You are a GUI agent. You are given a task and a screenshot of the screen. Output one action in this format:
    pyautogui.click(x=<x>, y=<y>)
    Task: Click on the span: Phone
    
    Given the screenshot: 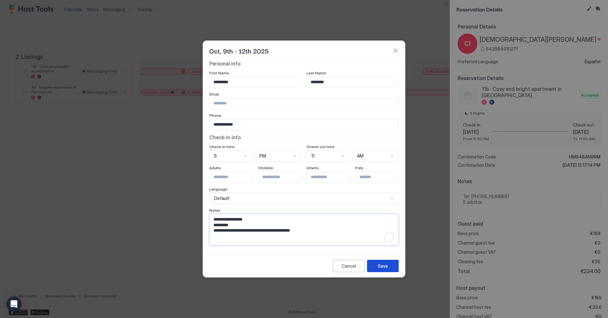 What is the action you would take?
    pyautogui.click(x=215, y=115)
    